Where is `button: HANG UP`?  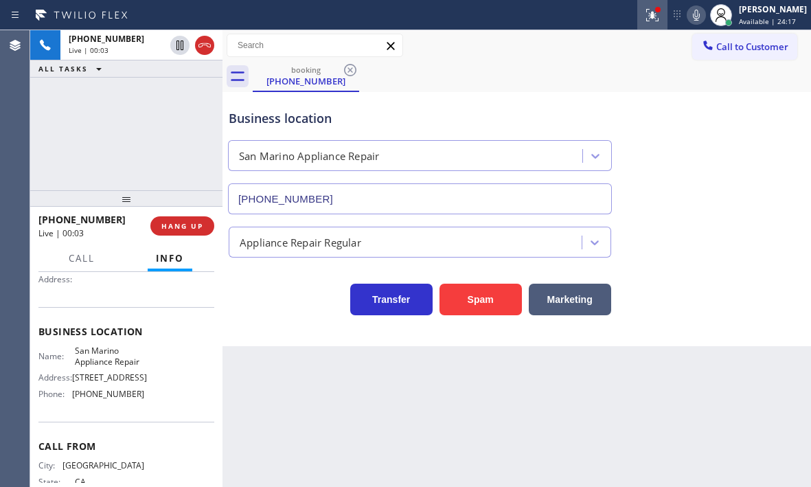 button: HANG UP is located at coordinates (182, 226).